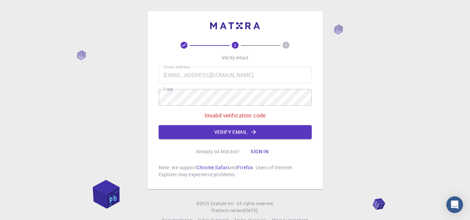 The width and height of the screenshot is (470, 220). I want to click on a: Sign in, so click(260, 152).